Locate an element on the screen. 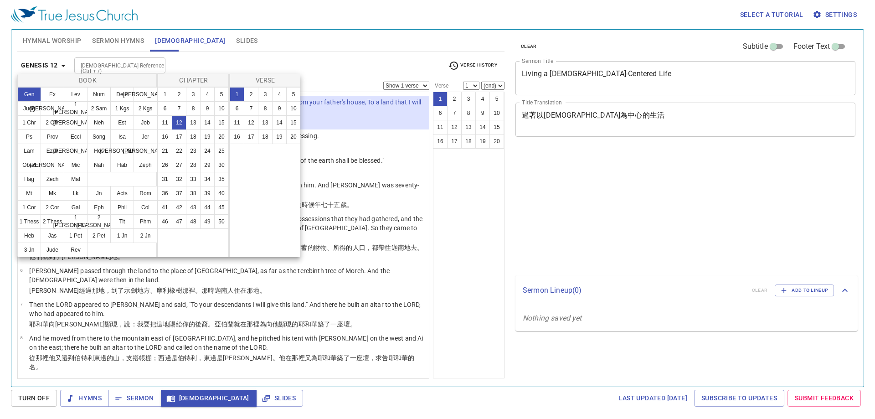 The image size is (875, 419). button: Hos is located at coordinates (99, 151).